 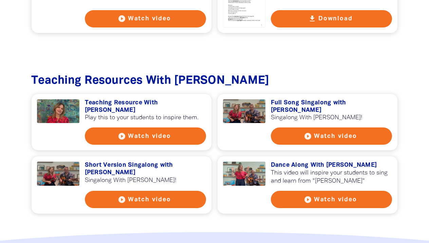 I want to click on button: get_app Download, so click(x=331, y=19).